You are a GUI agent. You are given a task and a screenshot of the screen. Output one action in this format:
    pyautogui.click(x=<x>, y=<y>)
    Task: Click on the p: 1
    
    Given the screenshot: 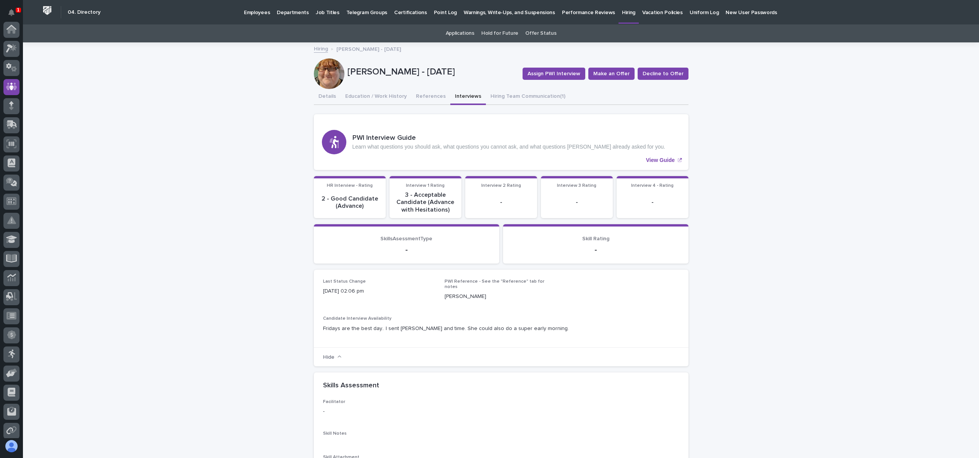 What is the action you would take?
    pyautogui.click(x=18, y=10)
    